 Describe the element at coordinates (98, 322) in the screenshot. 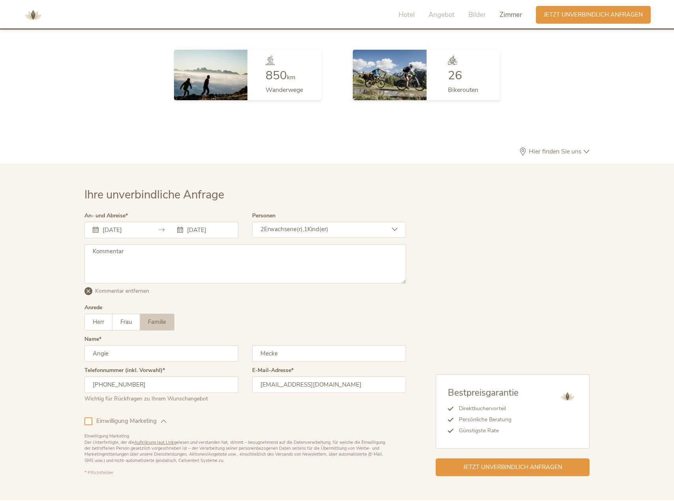

I see `span: Herr` at that location.